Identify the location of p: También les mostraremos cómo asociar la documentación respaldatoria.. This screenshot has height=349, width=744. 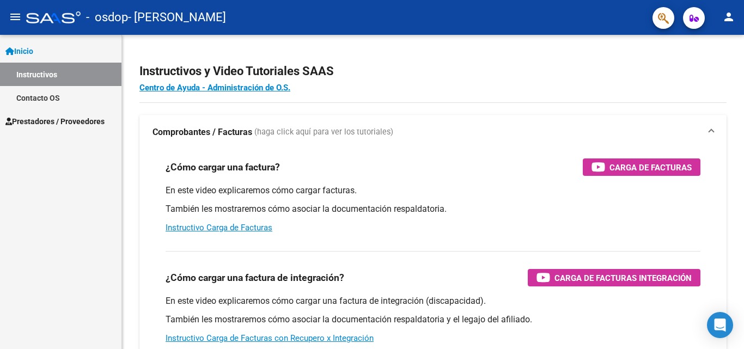
(433, 209).